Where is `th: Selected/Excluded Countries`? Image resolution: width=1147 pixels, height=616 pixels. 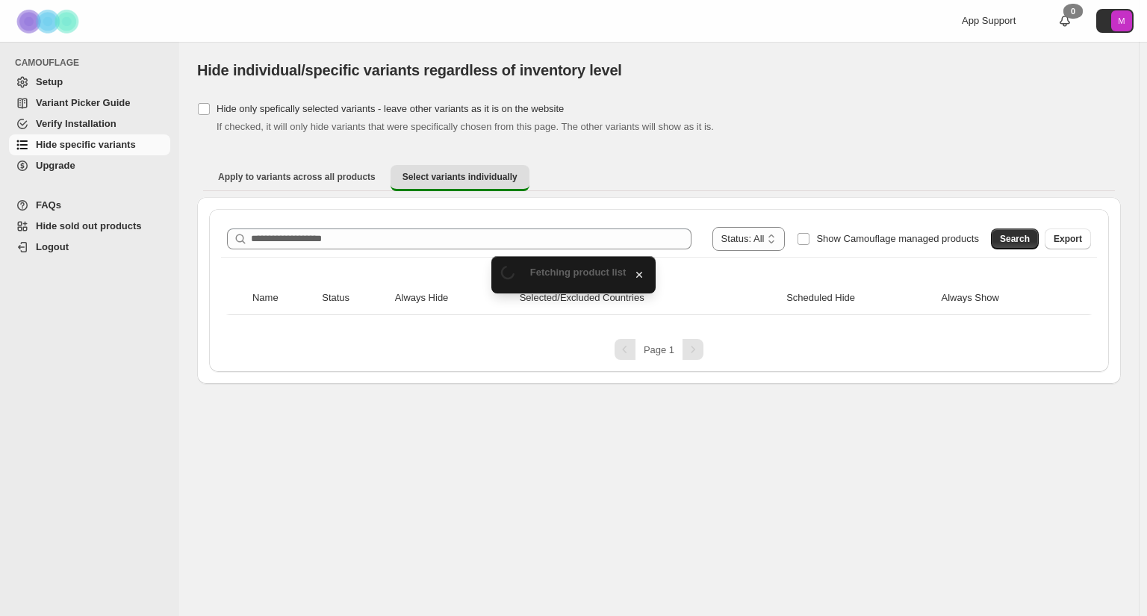
th: Selected/Excluded Countries is located at coordinates (648, 298).